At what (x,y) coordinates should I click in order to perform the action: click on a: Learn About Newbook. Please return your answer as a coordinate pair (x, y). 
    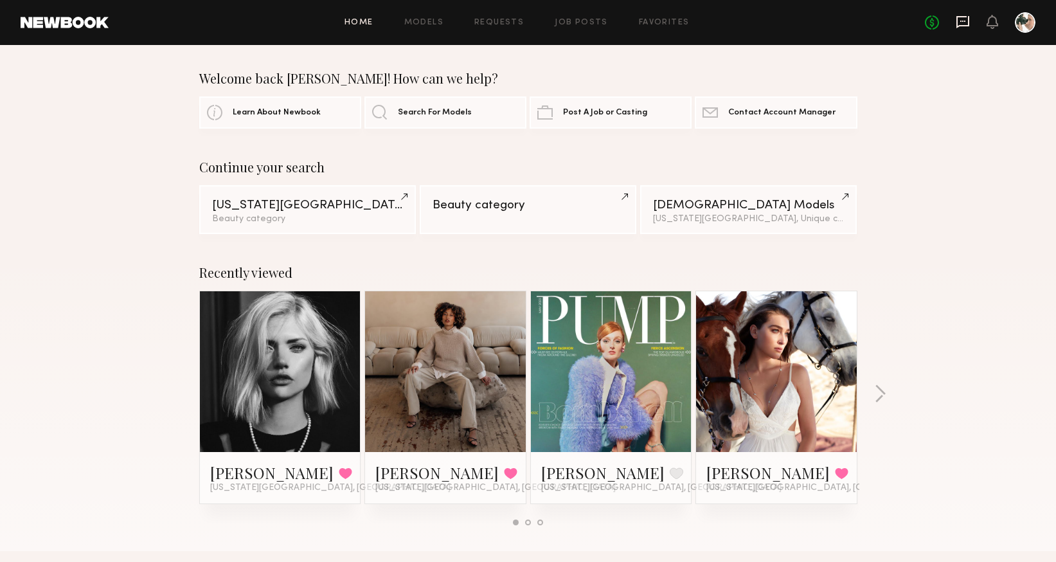
    Looking at the image, I should click on (280, 113).